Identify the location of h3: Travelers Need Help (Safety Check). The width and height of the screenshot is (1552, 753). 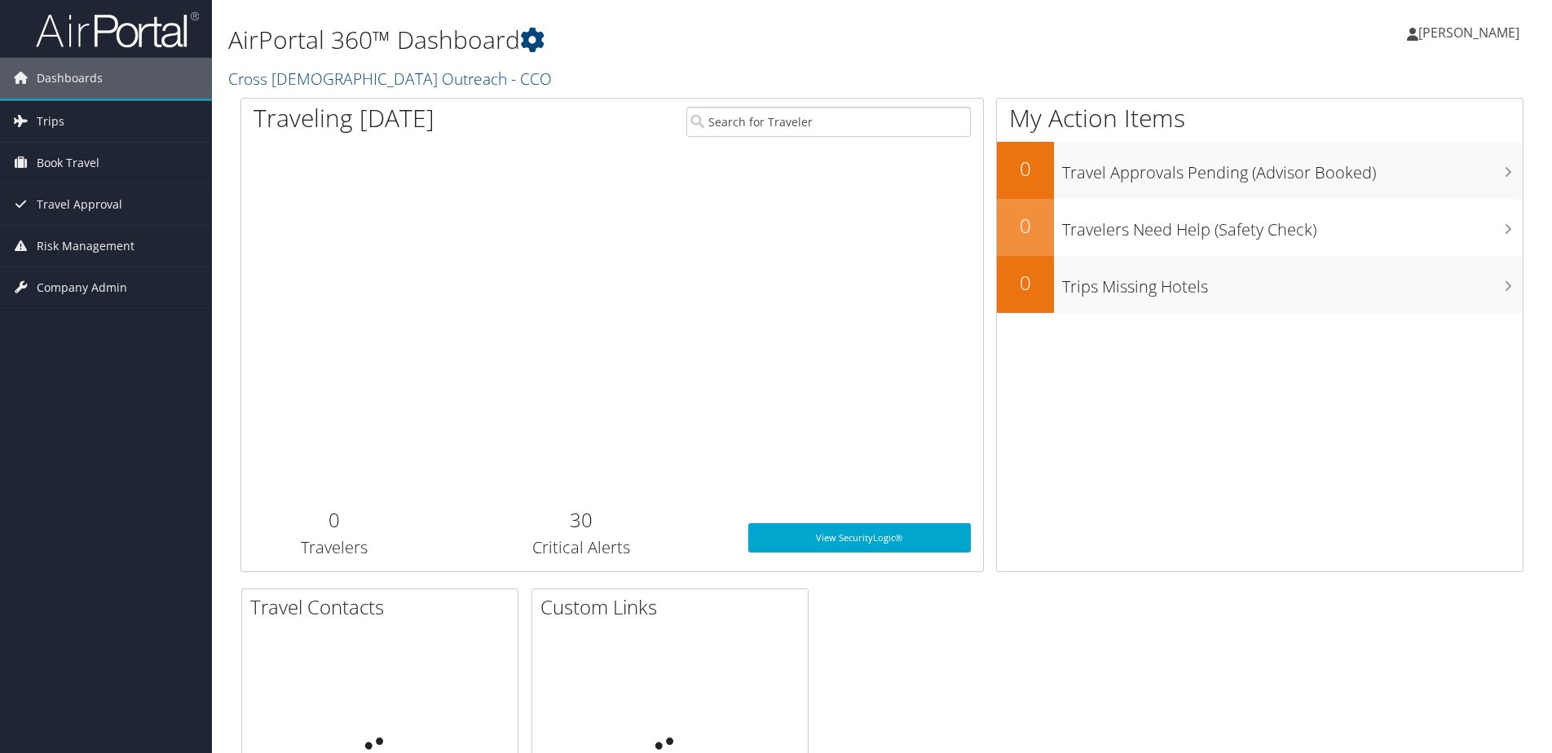
(1292, 226).